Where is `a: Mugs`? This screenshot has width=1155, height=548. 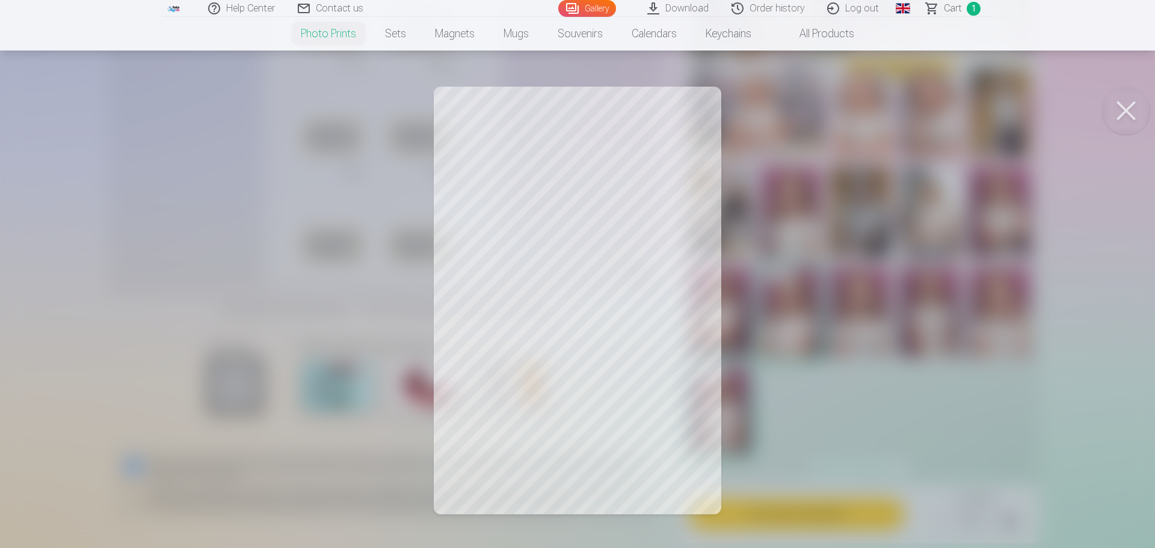
a: Mugs is located at coordinates (516, 34).